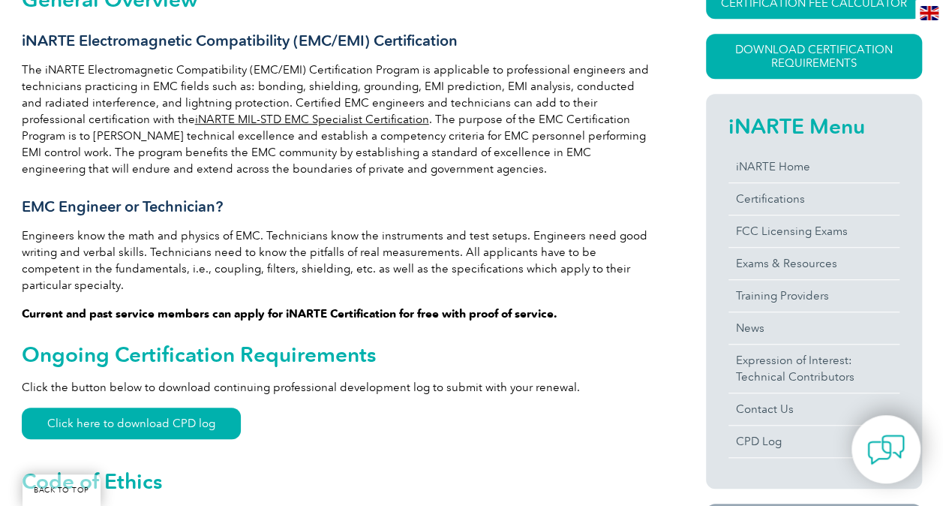  Describe the element at coordinates (814, 56) in the screenshot. I see `a: Download Certification Requirements` at that location.